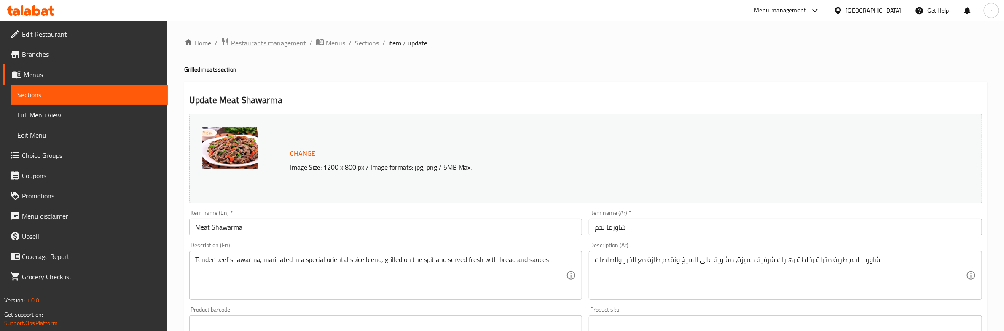  I want to click on span: Menu disclaimer, so click(91, 216).